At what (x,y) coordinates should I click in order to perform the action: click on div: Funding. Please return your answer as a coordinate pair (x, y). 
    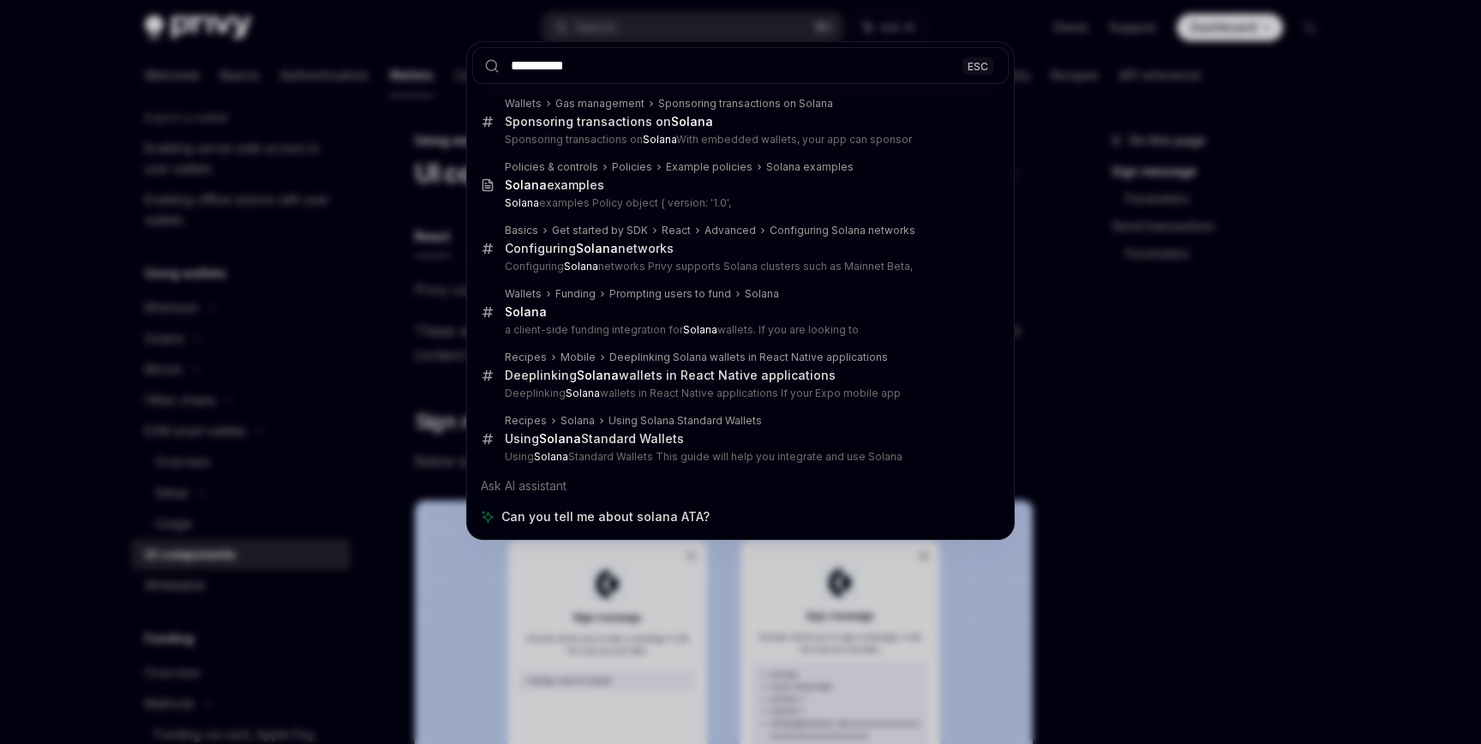
    Looking at the image, I should click on (575, 294).